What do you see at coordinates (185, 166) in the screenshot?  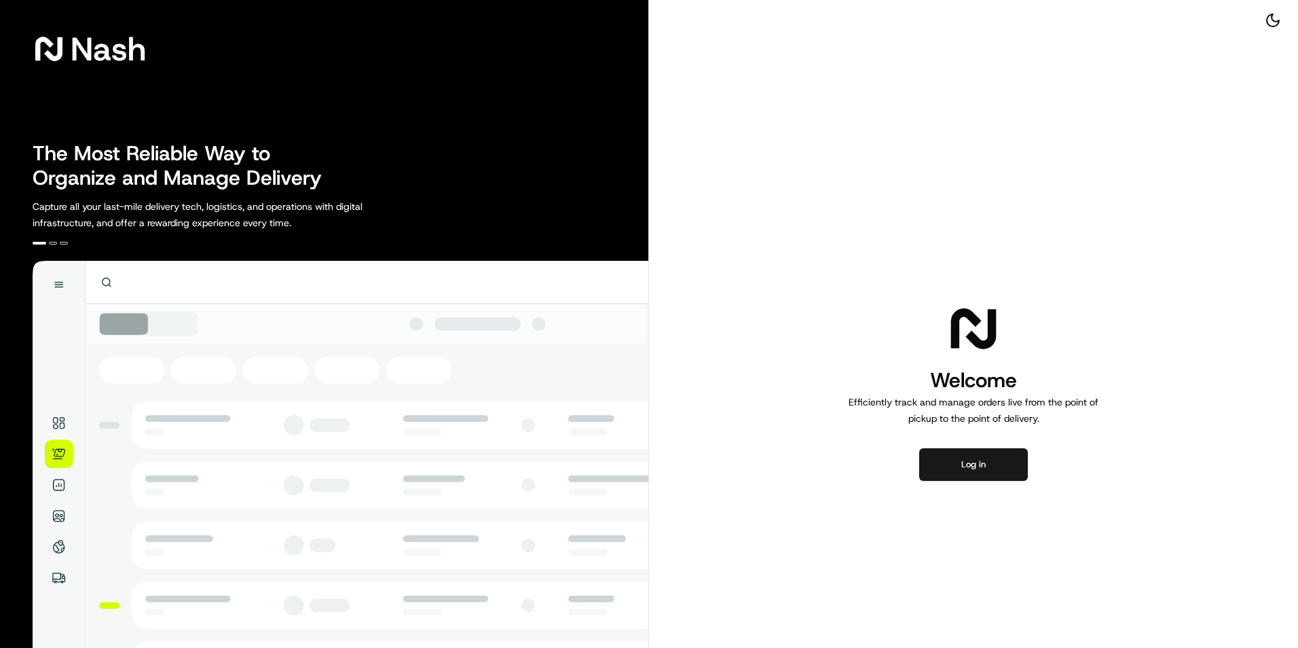 I see `h2: The Most Reliable Way to Organize and Manage Delivery` at bounding box center [185, 166].